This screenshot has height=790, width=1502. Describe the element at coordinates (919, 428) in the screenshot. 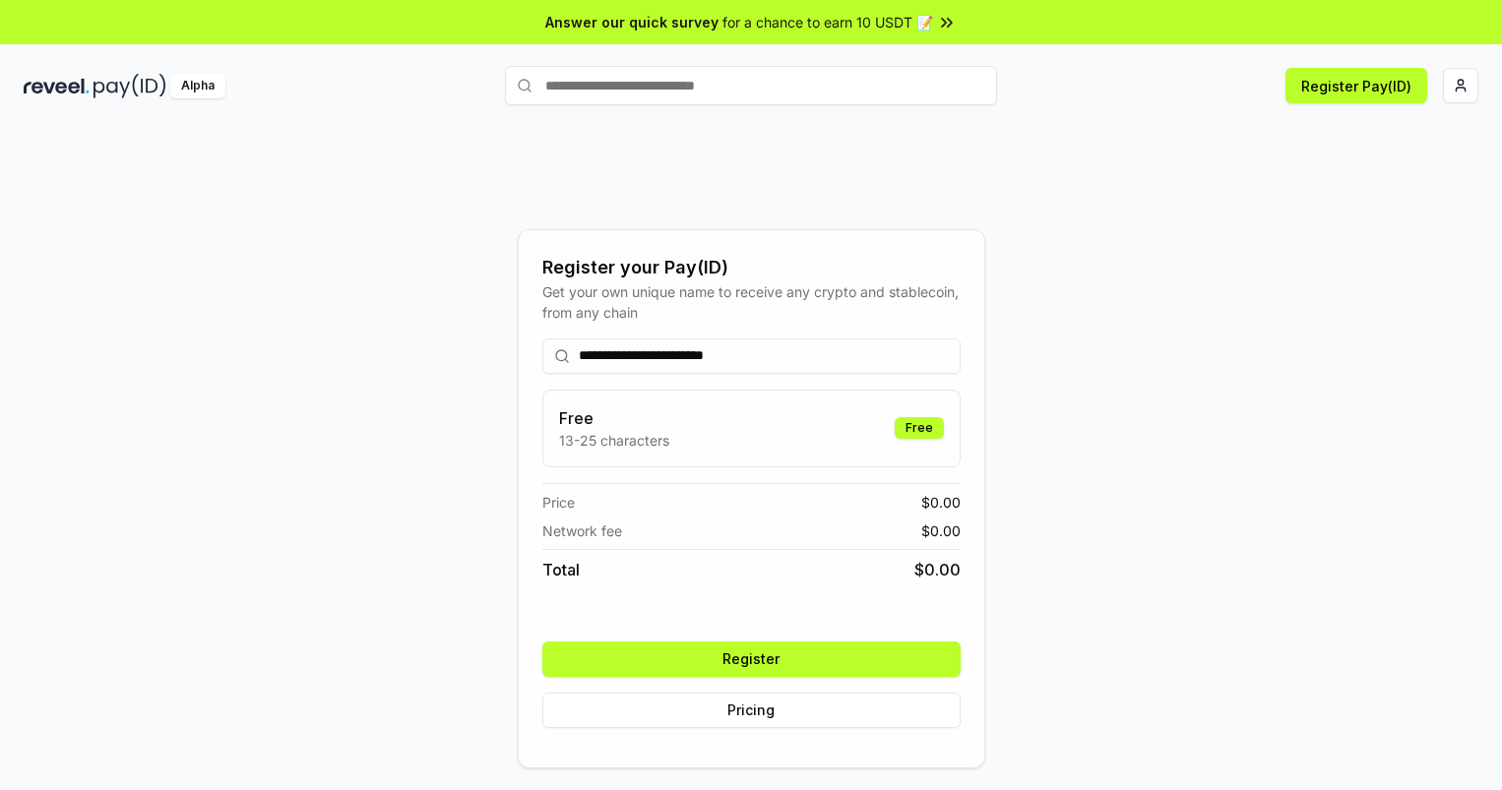

I see `div: Free` at that location.